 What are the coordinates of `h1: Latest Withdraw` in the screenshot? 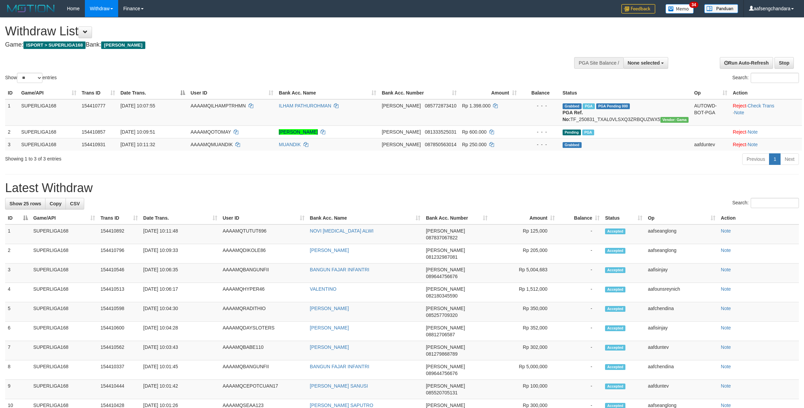 It's located at (402, 188).